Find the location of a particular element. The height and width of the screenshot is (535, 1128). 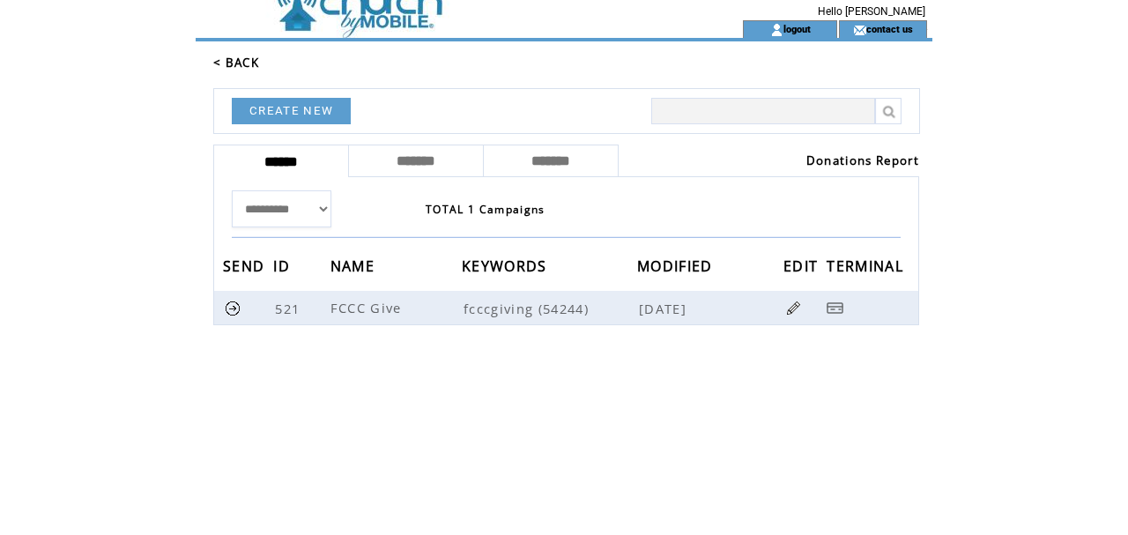

span: NAME is located at coordinates (354, 268).